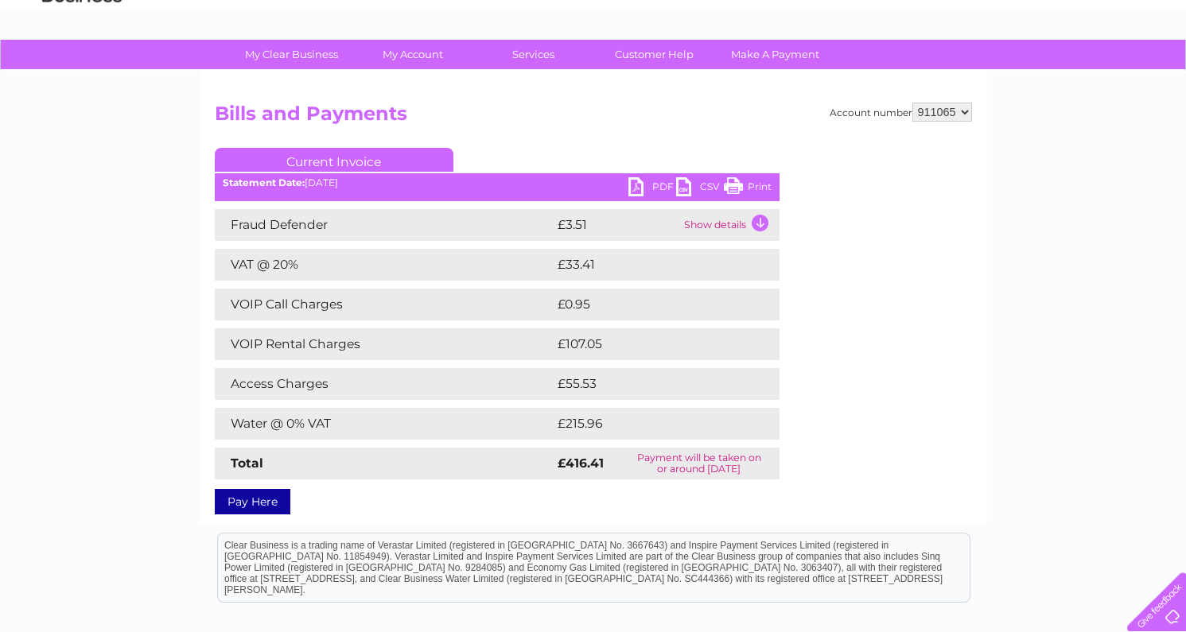 The image size is (1186, 632). Describe the element at coordinates (775, 54) in the screenshot. I see `a: Make A Payment` at that location.